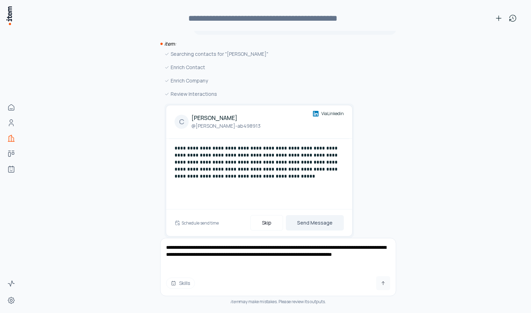 The width and height of the screenshot is (531, 313). I want to click on div: C, so click(182, 122).